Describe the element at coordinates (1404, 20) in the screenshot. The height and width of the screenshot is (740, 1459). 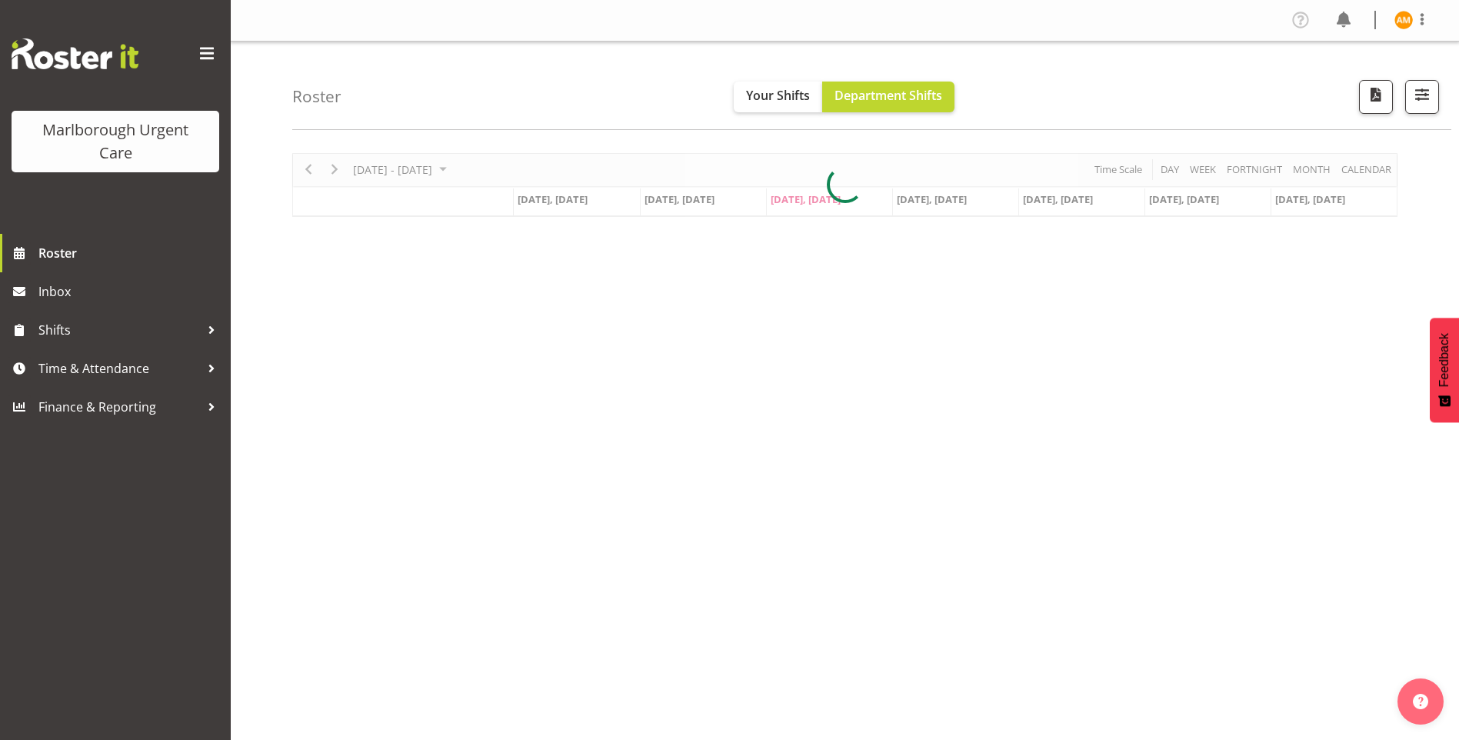
I see `img: alexandra-madigan11823.jpg` at that location.